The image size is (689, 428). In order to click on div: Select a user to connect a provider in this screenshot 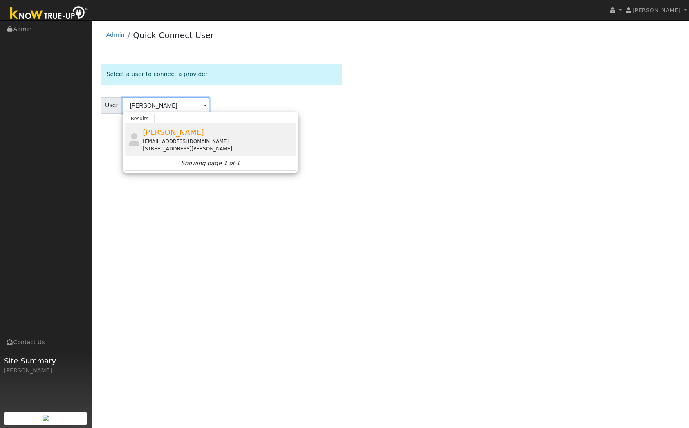, I will do `click(221, 74)`.